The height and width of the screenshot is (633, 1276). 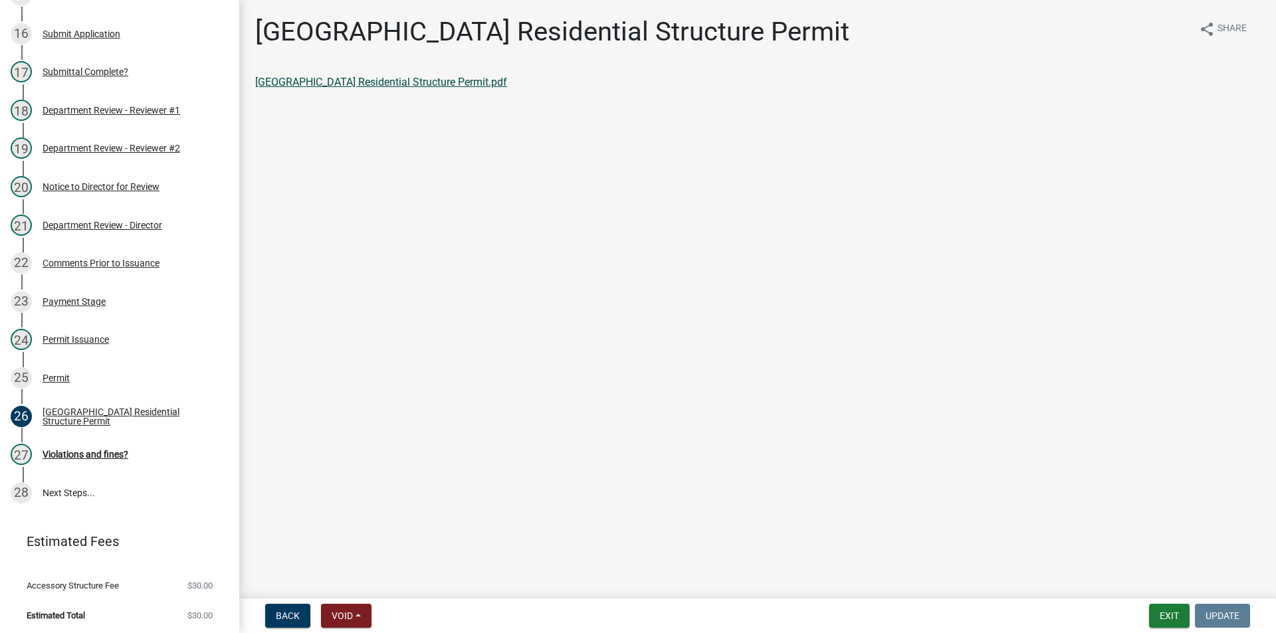 I want to click on button: Void, so click(x=346, y=616).